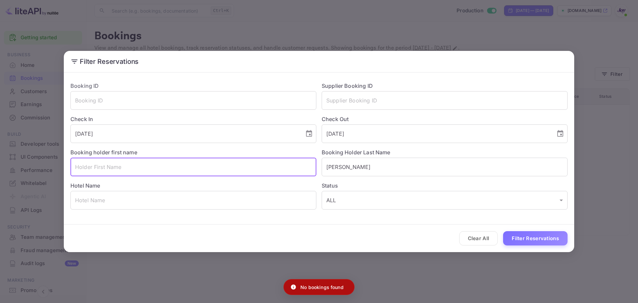 The width and height of the screenshot is (638, 303). Describe the element at coordinates (445, 100) in the screenshot. I see `input: Supplier Booking ID` at that location.